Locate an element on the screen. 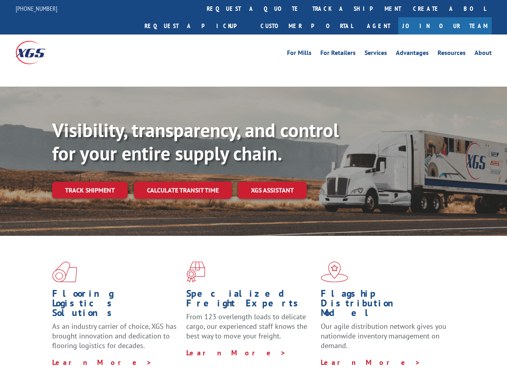 The width and height of the screenshot is (507, 385). a: Customer Portal is located at coordinates (306, 26).